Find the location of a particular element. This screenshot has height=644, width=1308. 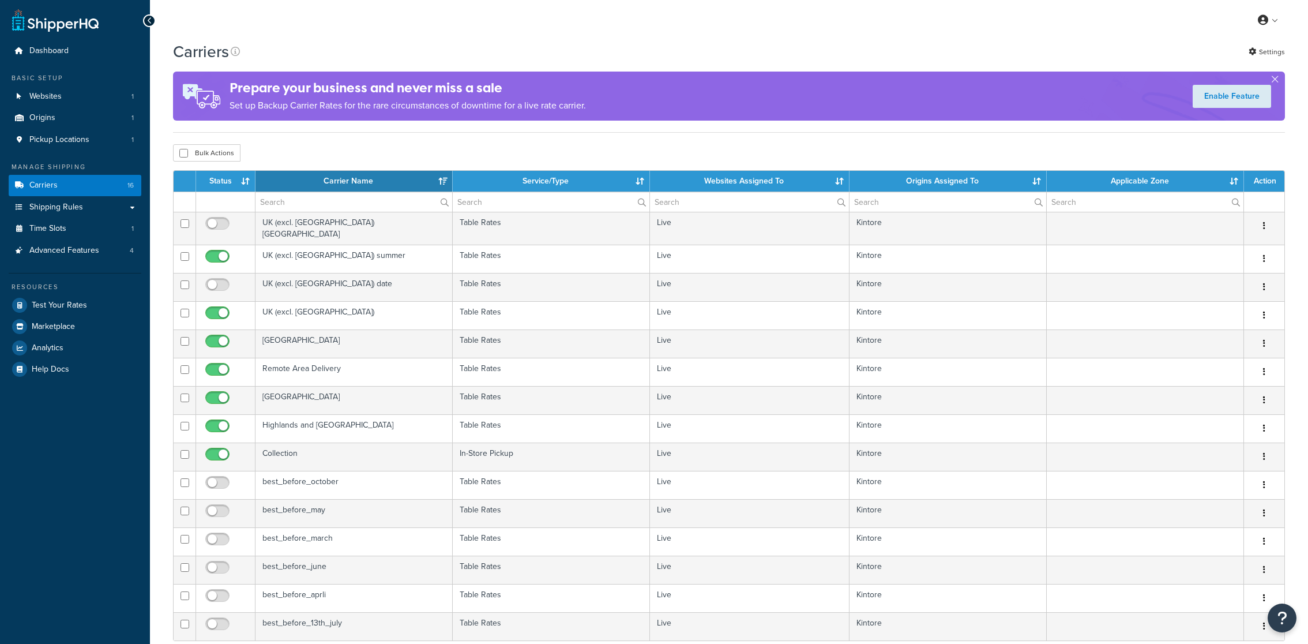

td: best_before_june is located at coordinates (354, 569).